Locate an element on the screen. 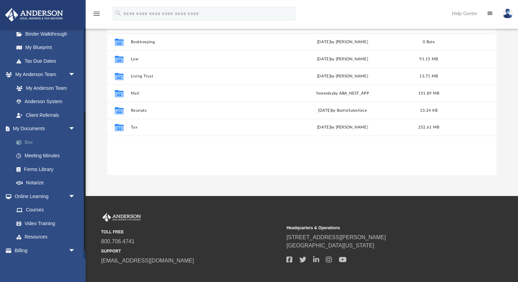  button: Bookkeeping is located at coordinates (200, 42).